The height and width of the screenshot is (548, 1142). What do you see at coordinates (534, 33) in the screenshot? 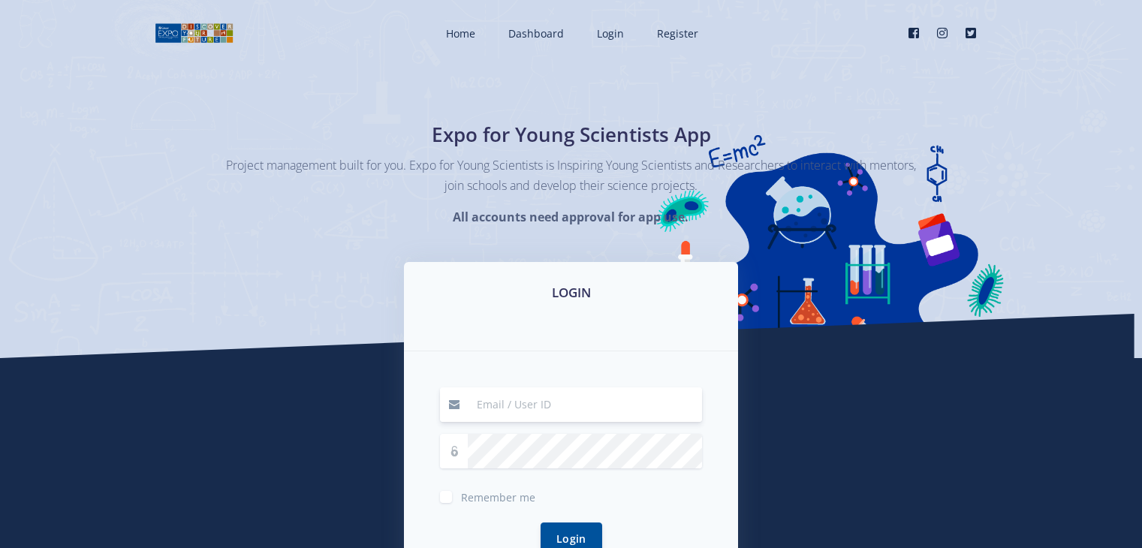
I see `a: Dashboard` at bounding box center [534, 33].